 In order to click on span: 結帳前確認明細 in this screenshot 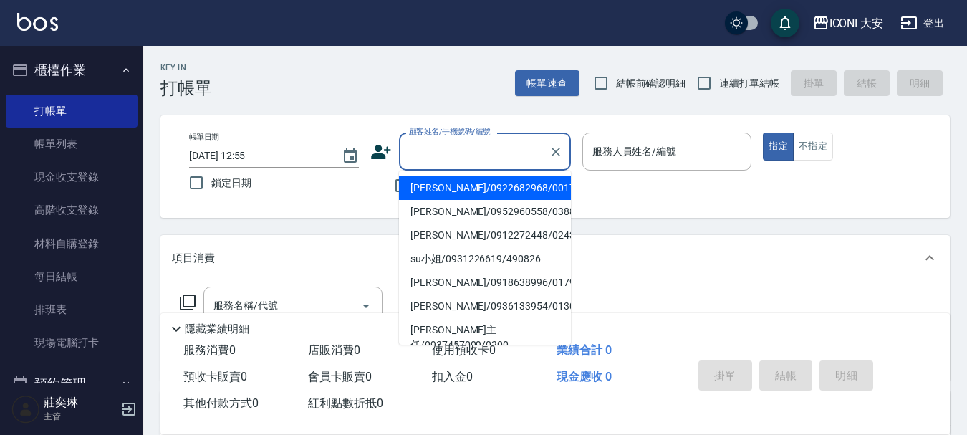, I will do `click(651, 83)`.